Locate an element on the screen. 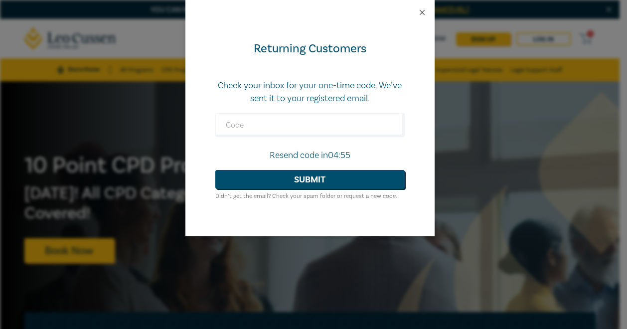  p: Resend code in 04:55 is located at coordinates (310, 155).